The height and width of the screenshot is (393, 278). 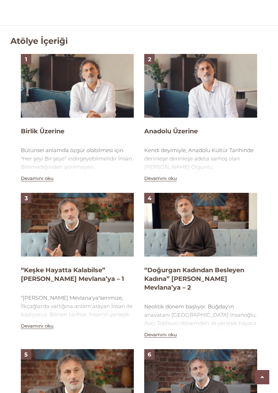 What do you see at coordinates (39, 41) in the screenshot?
I see `h2: Atölye İçeriği` at bounding box center [39, 41].